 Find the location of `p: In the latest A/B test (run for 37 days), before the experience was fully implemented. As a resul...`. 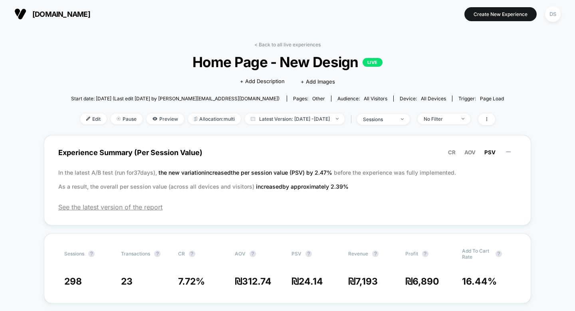

p: In the latest A/B test (run for 37 days), before the experience was fully implemented. As a resul... is located at coordinates (287, 179).